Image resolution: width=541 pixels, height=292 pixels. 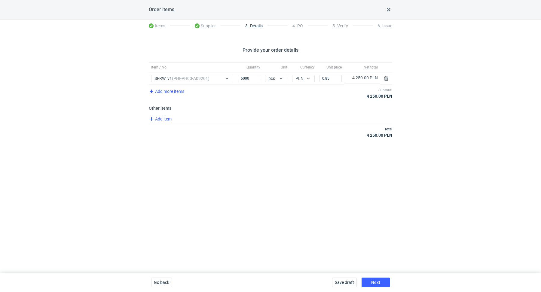 What do you see at coordinates (160, 119) in the screenshot?
I see `button: Add item` at bounding box center [160, 119].